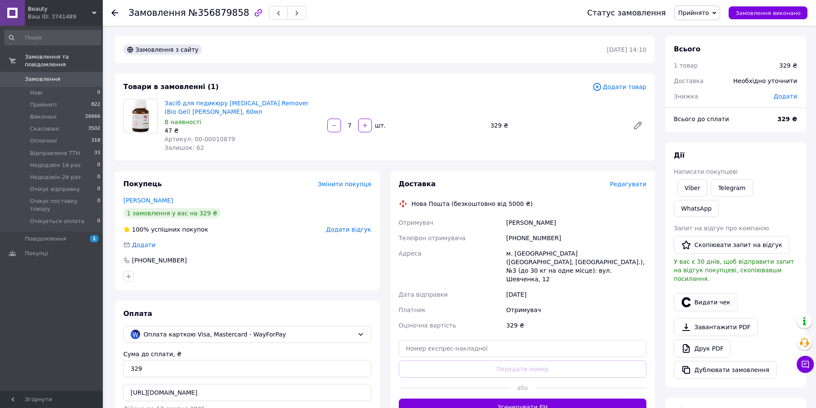 The width and height of the screenshot is (816, 408). Describe the element at coordinates (166, 230) in the screenshot. I see `div: успішних покупок` at that location.